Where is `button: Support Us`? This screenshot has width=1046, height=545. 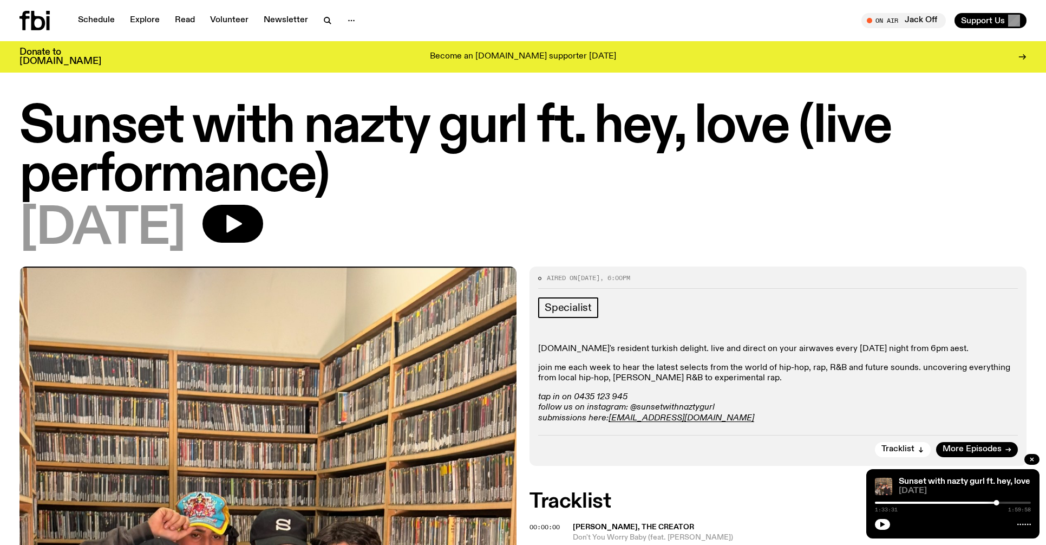 button: Support Us is located at coordinates (990, 21).